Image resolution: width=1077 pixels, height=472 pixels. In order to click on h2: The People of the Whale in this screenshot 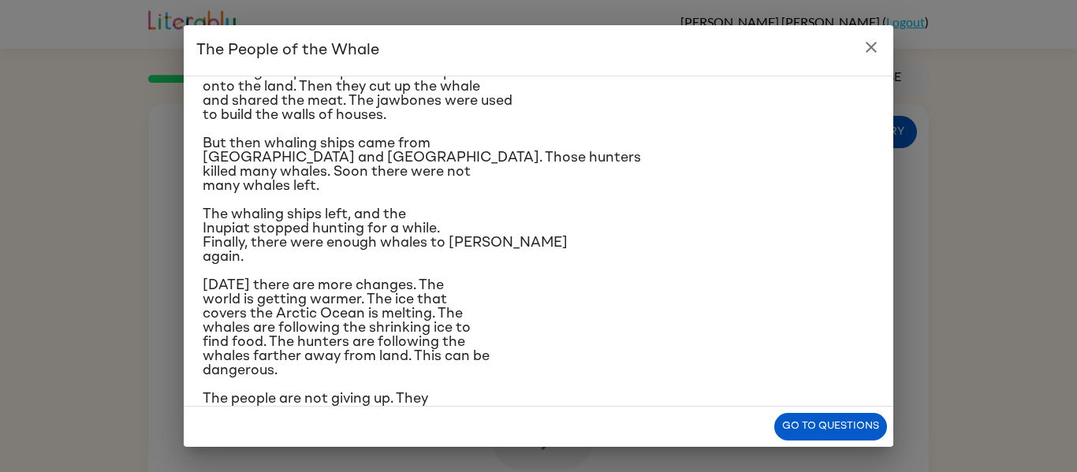, I will do `click(538, 50)`.